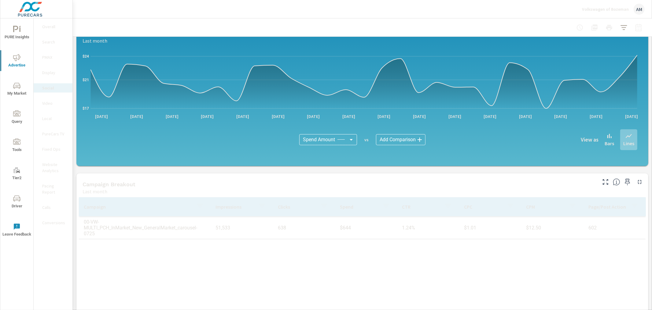  What do you see at coordinates (86, 80) in the screenshot?
I see `text: $21` at bounding box center [86, 80].